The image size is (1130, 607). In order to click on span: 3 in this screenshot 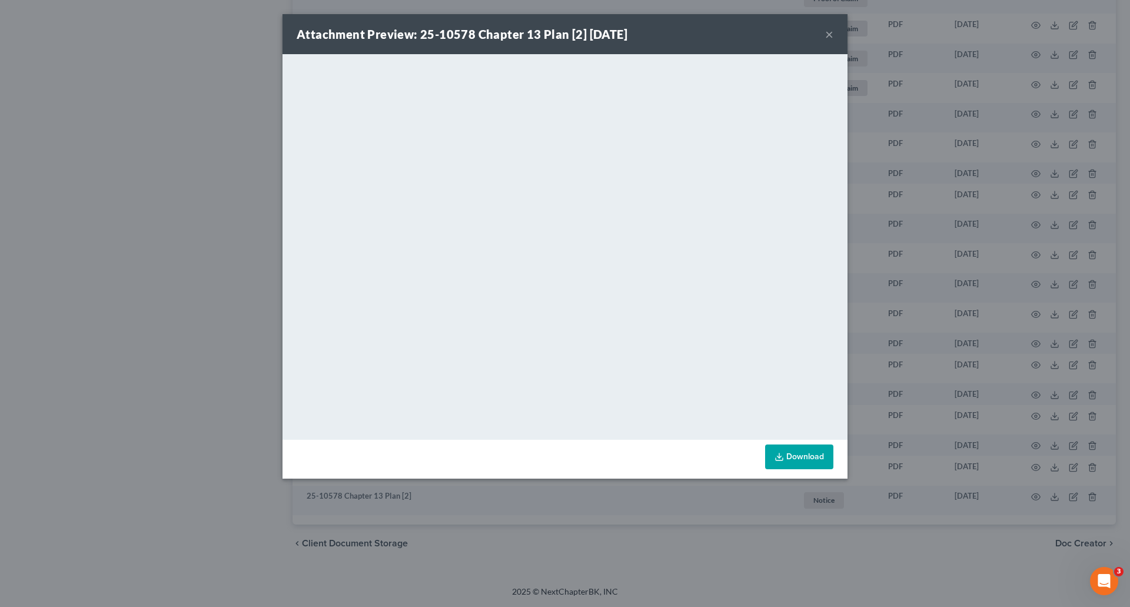, I will do `click(1119, 572)`.